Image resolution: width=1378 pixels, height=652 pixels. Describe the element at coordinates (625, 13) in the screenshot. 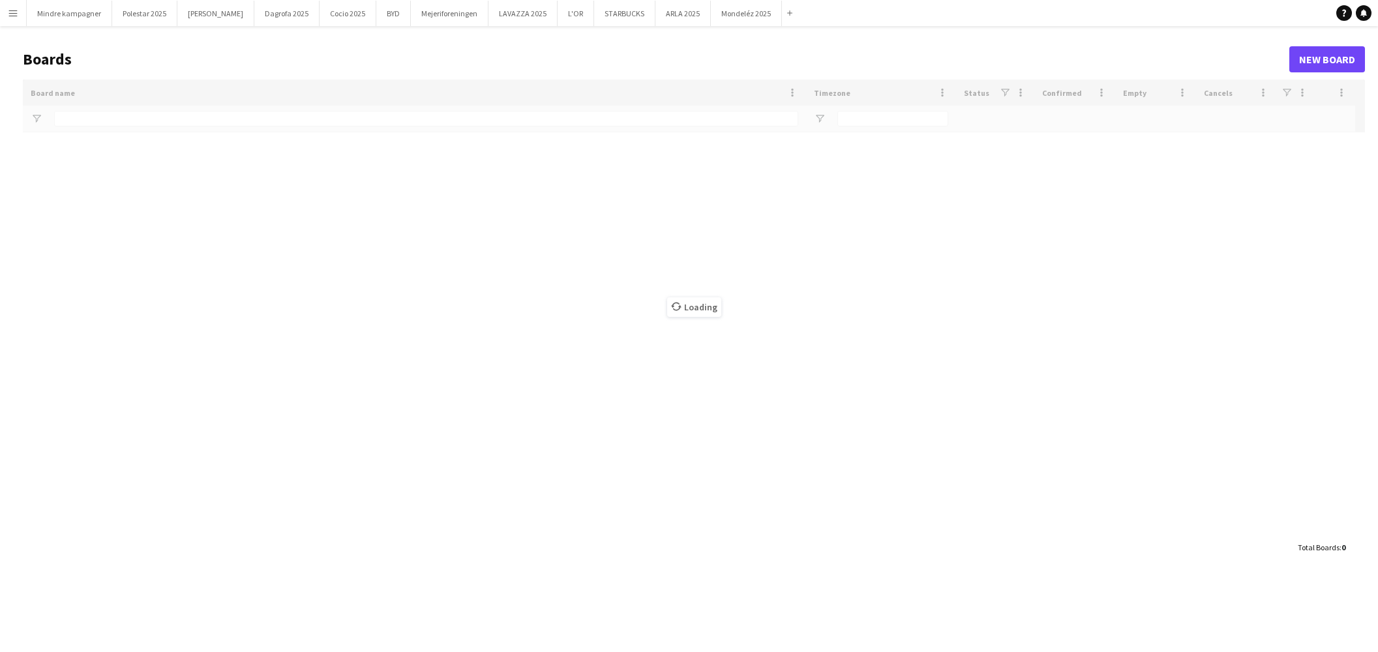

I see `button: STARBUCKS` at that location.